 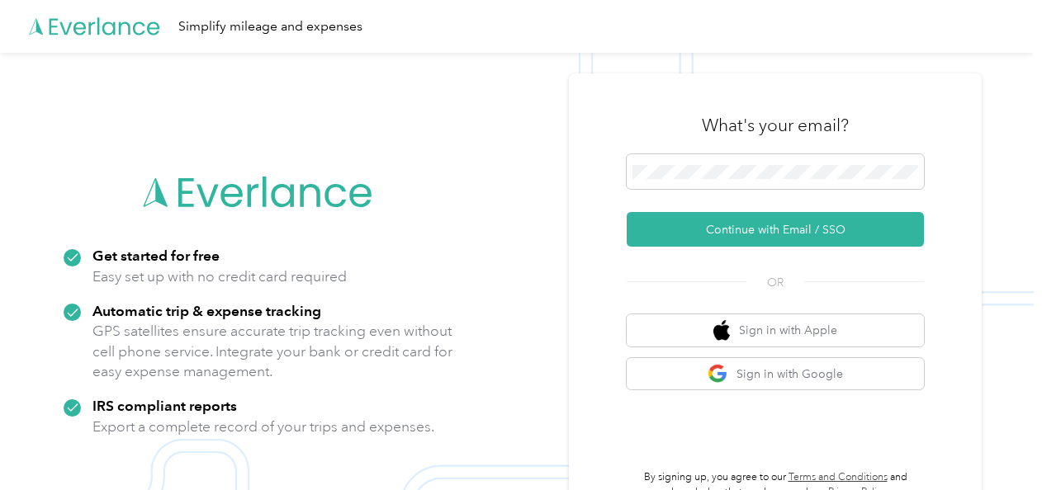 What do you see at coordinates (775, 230) in the screenshot?
I see `button: Continue with Email / SSO` at bounding box center [775, 230].